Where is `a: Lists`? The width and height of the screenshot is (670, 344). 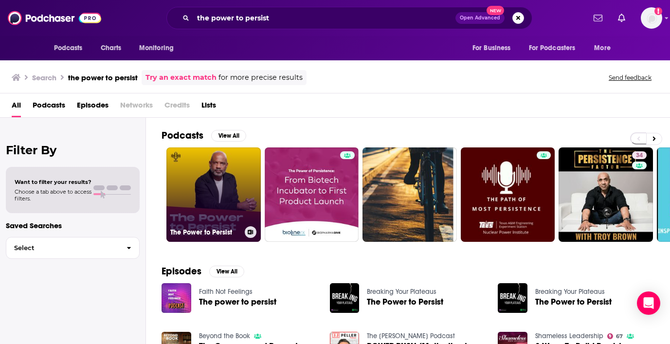
a: Lists is located at coordinates (209, 107).